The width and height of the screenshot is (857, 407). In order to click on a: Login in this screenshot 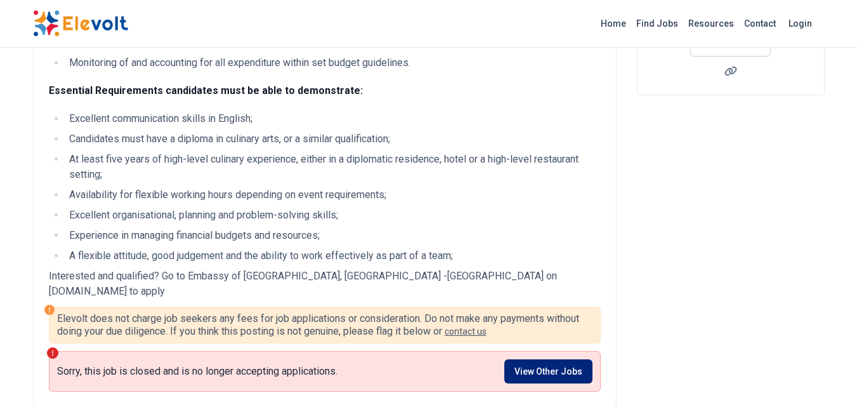, I will do `click(800, 23)`.